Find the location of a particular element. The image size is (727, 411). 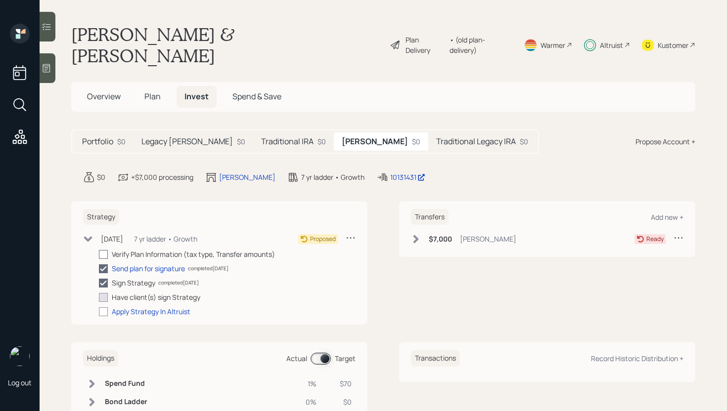

h6: Bond Ladder is located at coordinates (127, 402).